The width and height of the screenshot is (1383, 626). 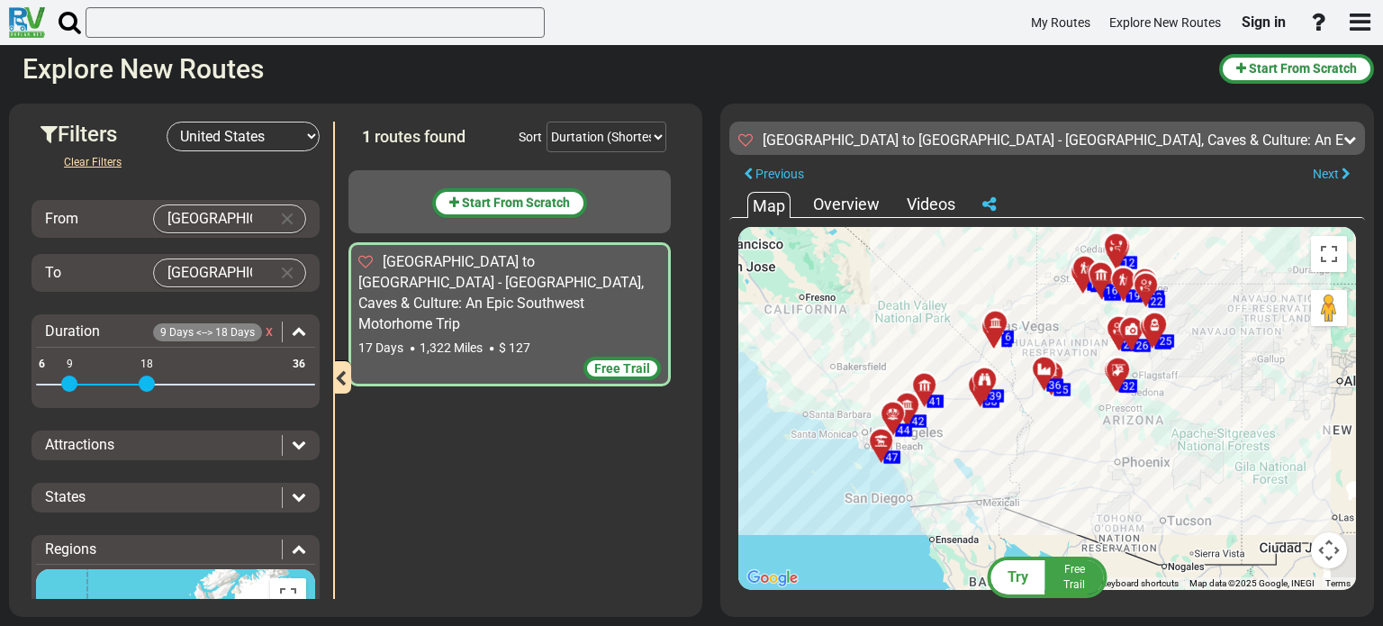 What do you see at coordinates (61, 218) in the screenshot?
I see `span: From` at bounding box center [61, 218].